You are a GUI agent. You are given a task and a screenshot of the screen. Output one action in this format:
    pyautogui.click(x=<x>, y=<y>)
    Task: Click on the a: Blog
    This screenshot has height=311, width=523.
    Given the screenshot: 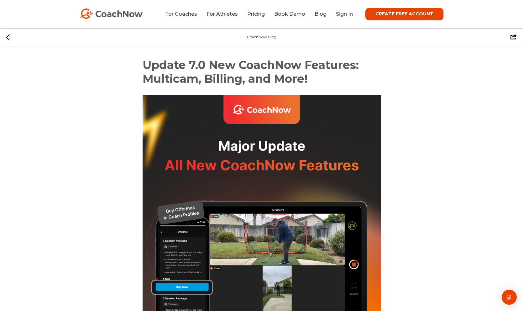 What is the action you would take?
    pyautogui.click(x=320, y=14)
    